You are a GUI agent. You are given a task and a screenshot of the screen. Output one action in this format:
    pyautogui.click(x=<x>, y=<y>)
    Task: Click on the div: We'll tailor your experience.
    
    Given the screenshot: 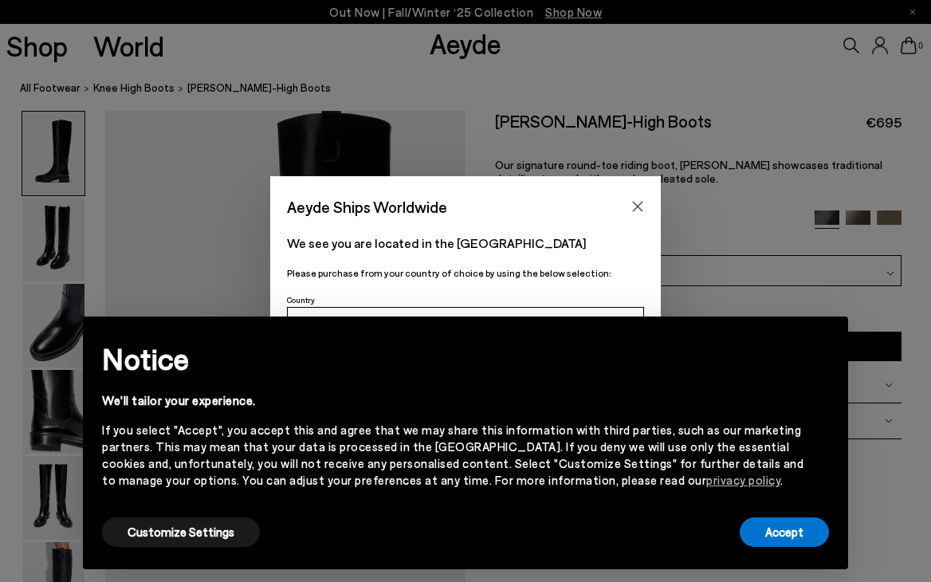 What is the action you would take?
    pyautogui.click(x=453, y=400)
    